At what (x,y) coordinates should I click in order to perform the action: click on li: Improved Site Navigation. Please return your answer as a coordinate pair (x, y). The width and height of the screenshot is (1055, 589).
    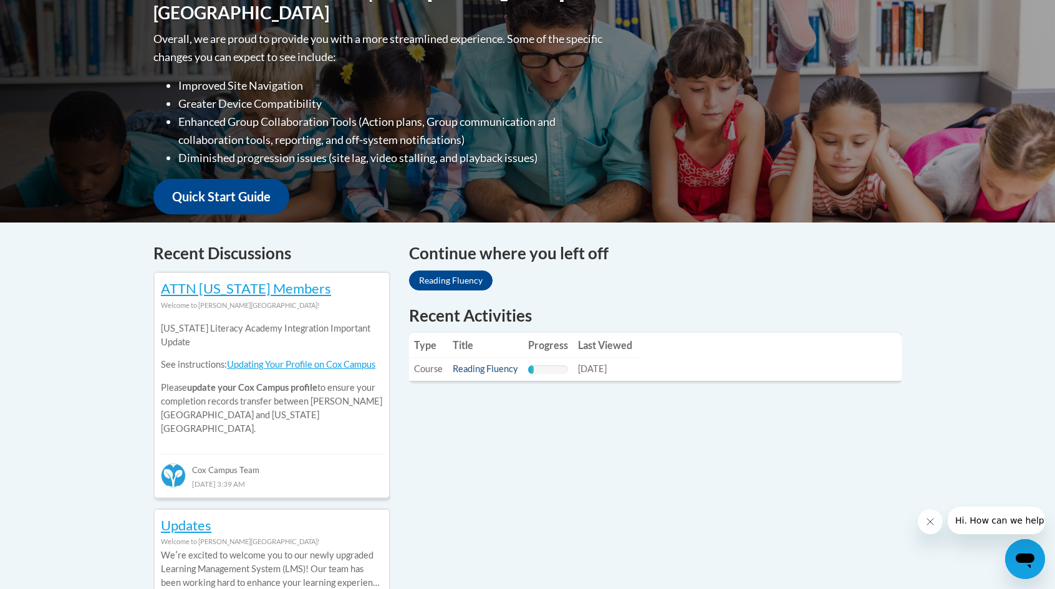
    Looking at the image, I should click on (392, 85).